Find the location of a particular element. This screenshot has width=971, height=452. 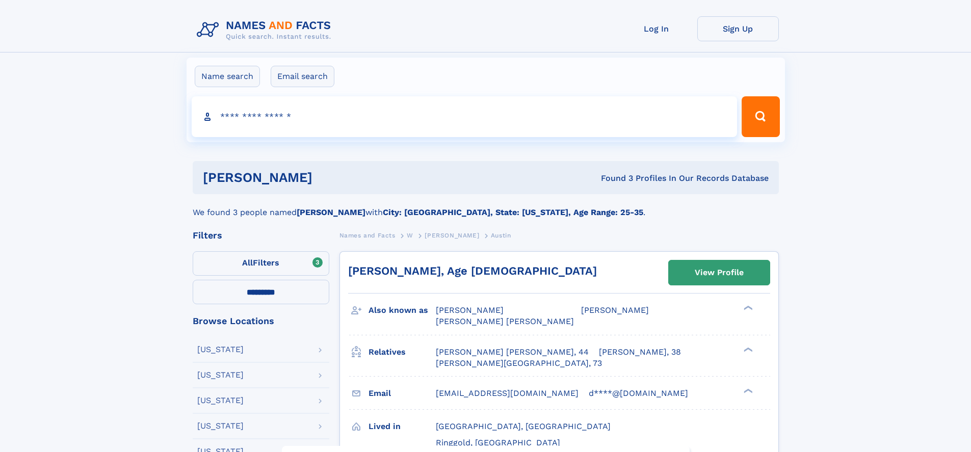

div: Filters is located at coordinates (261, 235).